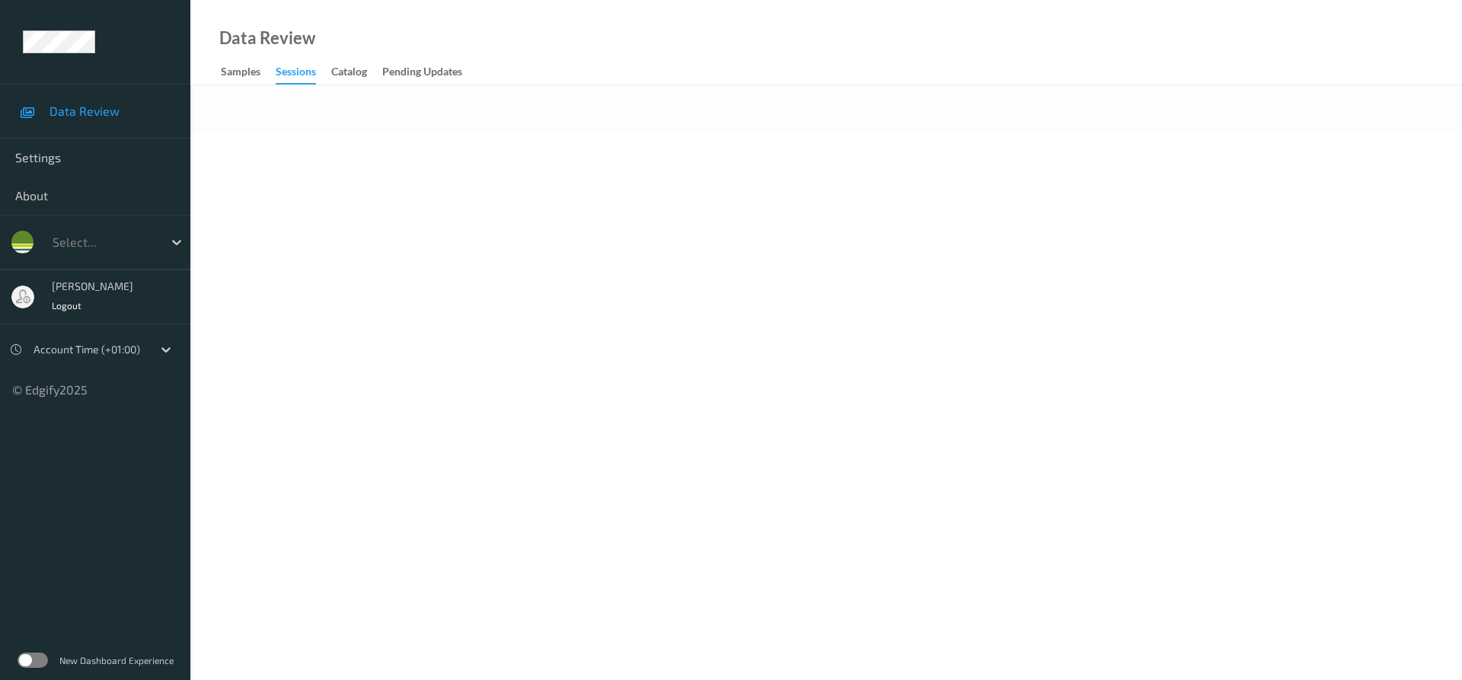 The image size is (1462, 680). What do you see at coordinates (422, 73) in the screenshot?
I see `div: Pending Updates` at bounding box center [422, 73].